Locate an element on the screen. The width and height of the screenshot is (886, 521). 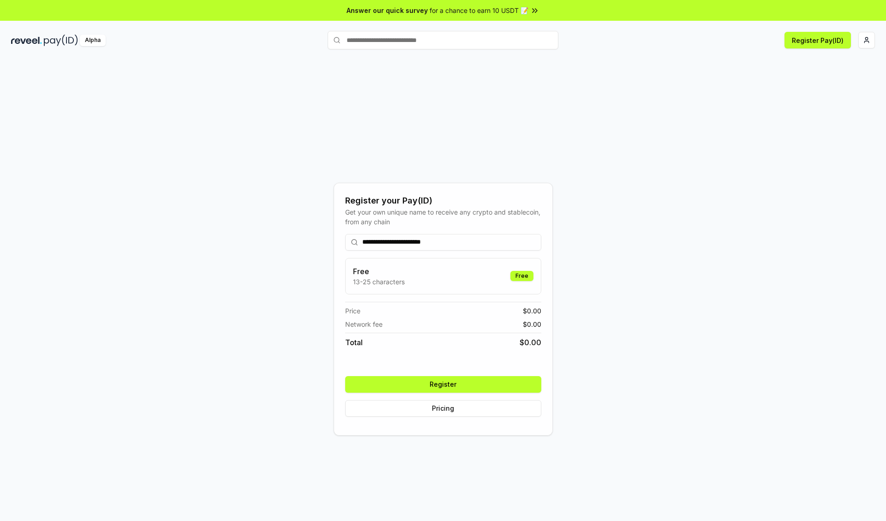
div: Free is located at coordinates (522, 276).